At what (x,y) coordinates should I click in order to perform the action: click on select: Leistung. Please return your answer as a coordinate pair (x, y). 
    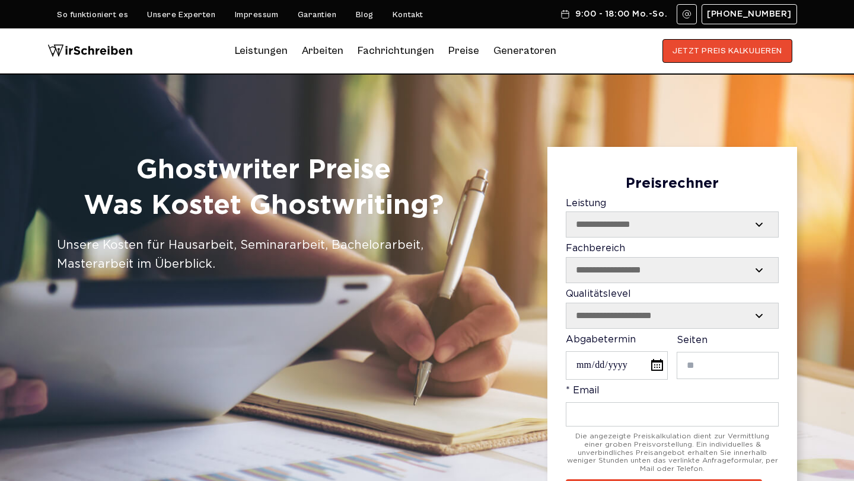
    Looking at the image, I should click on (672, 225).